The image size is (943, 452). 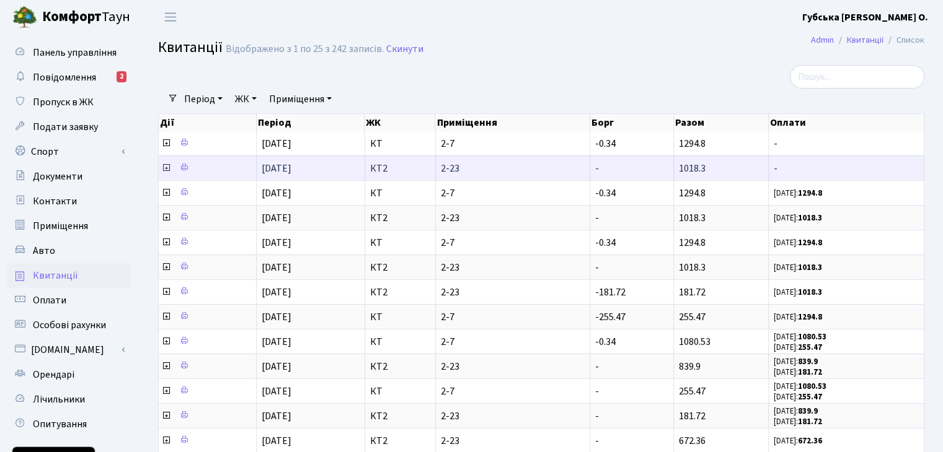 I want to click on span: Повідомлення, so click(x=64, y=77).